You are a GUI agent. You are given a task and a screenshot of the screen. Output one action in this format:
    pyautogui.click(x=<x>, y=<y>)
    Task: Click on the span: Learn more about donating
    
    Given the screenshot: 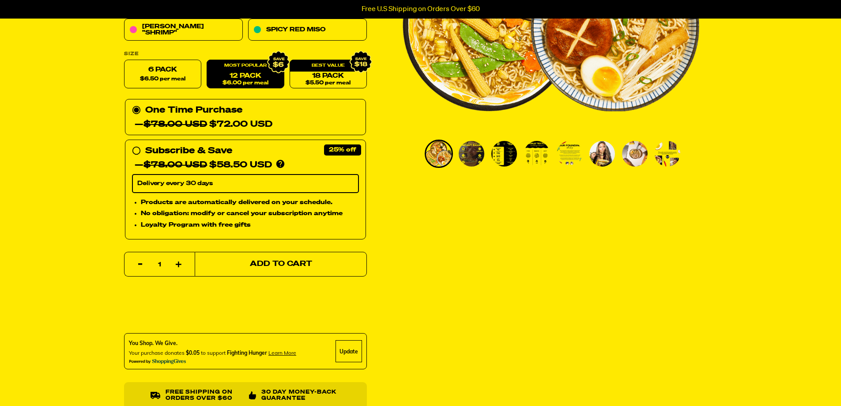 What is the action you would take?
    pyautogui.click(x=282, y=352)
    